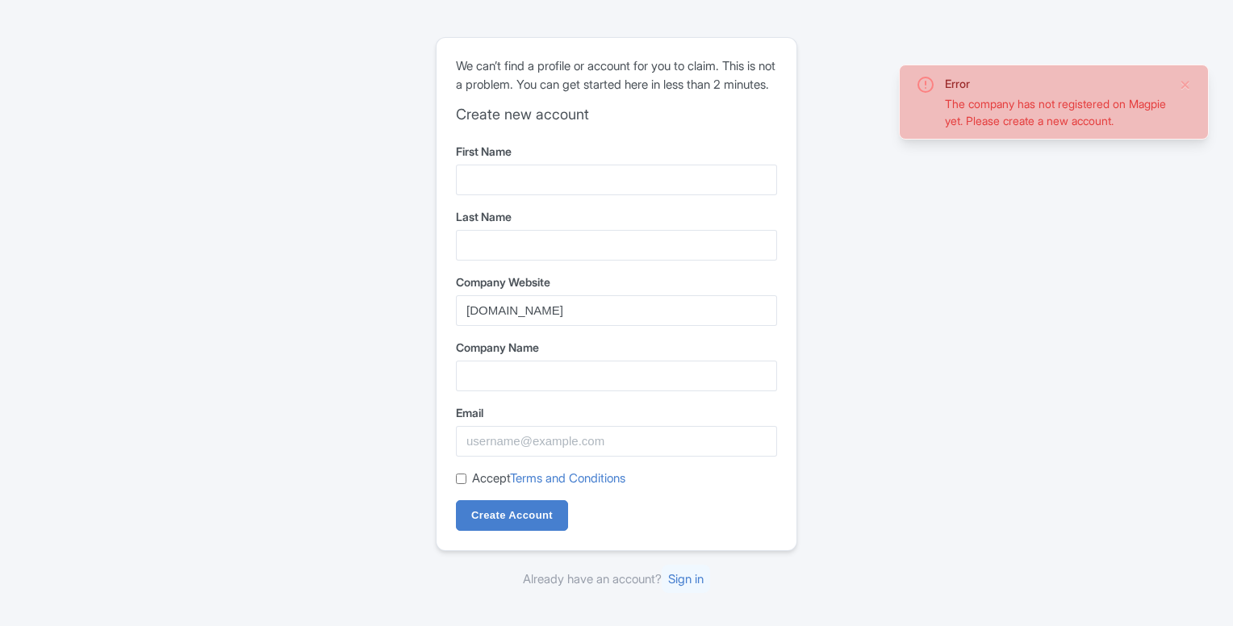 The image size is (1233, 626). Describe the element at coordinates (616, 311) in the screenshot. I see `input: example.com` at that location.